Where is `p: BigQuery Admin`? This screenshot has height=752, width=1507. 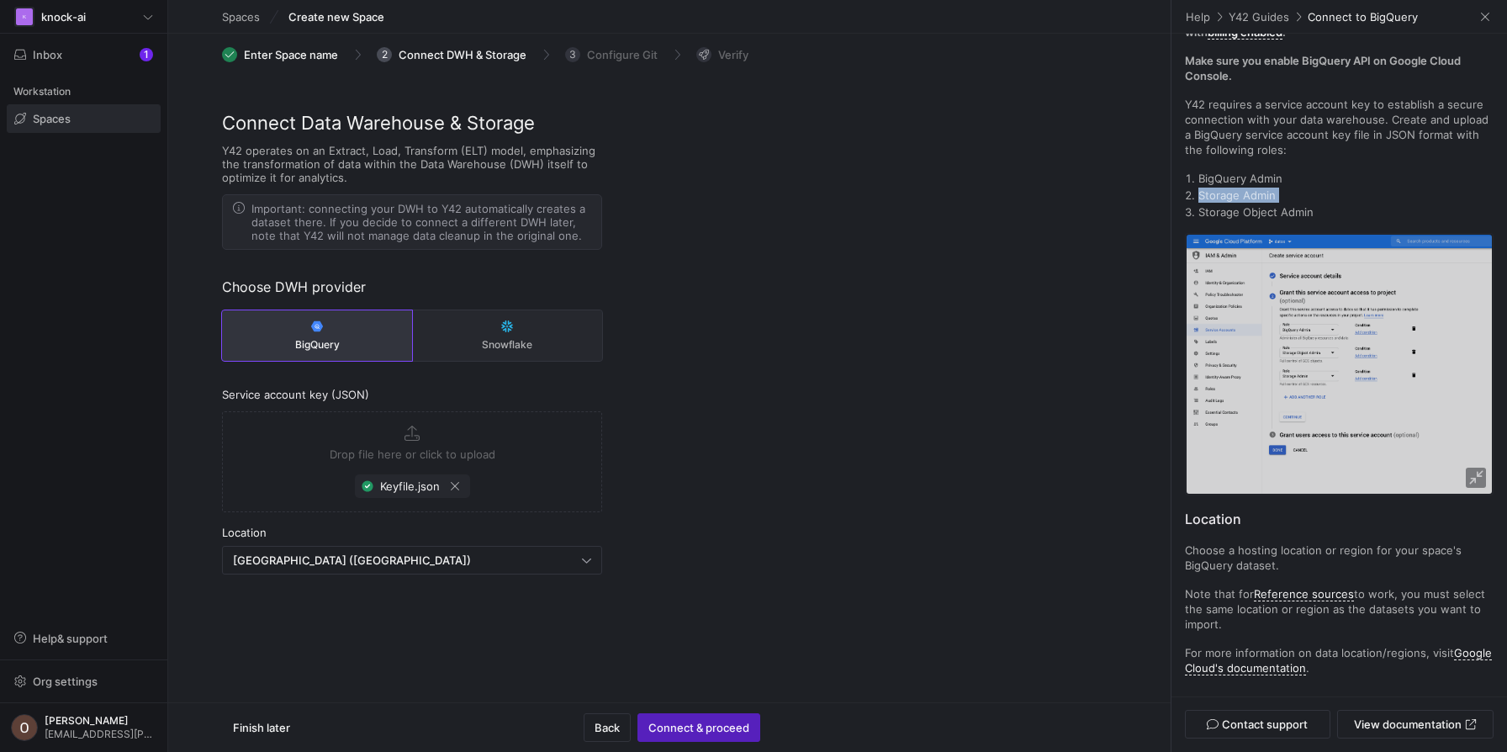
p: BigQuery Admin is located at coordinates (1346, 178).